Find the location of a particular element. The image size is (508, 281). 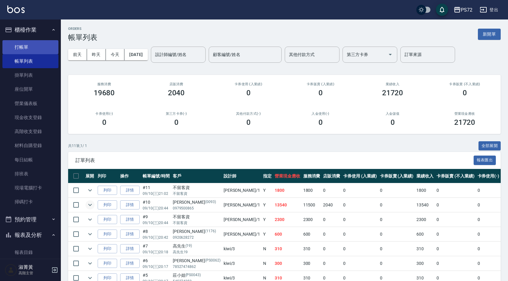

th: 服務消費 is located at coordinates (312, 176).